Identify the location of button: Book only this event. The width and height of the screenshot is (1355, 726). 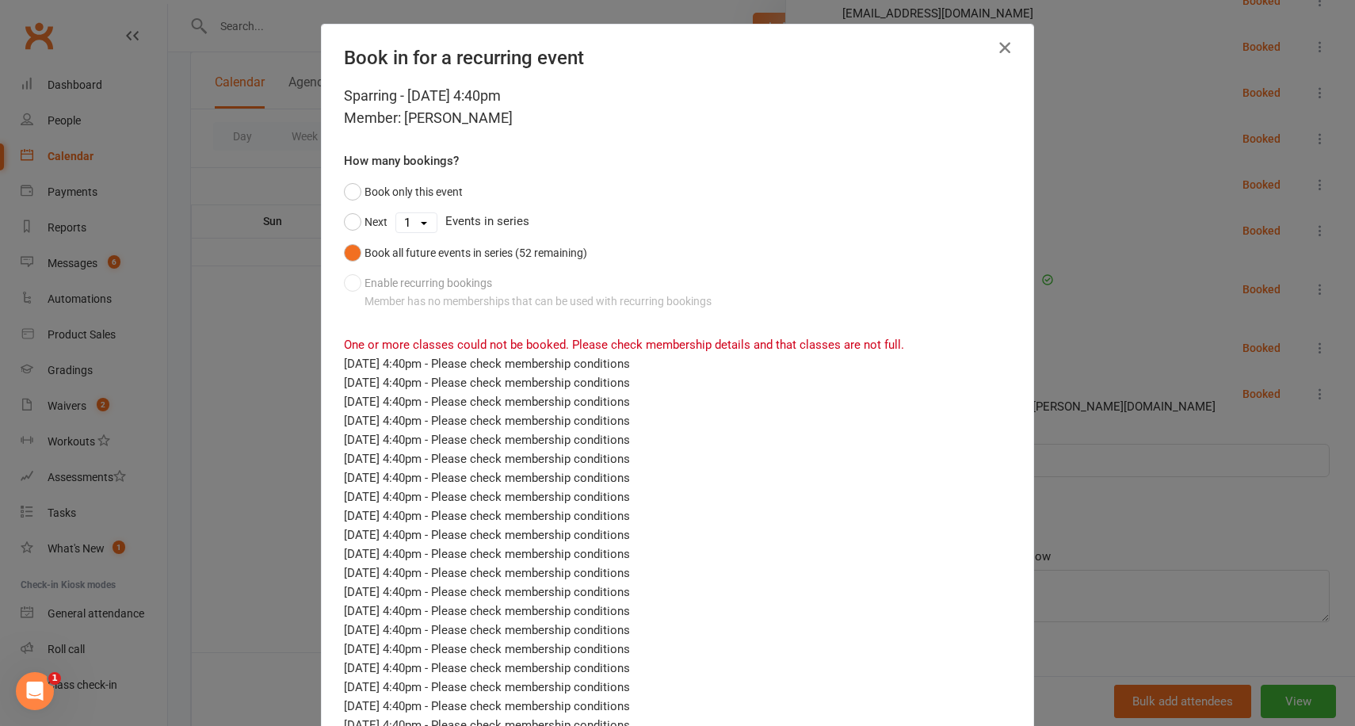
(403, 192).